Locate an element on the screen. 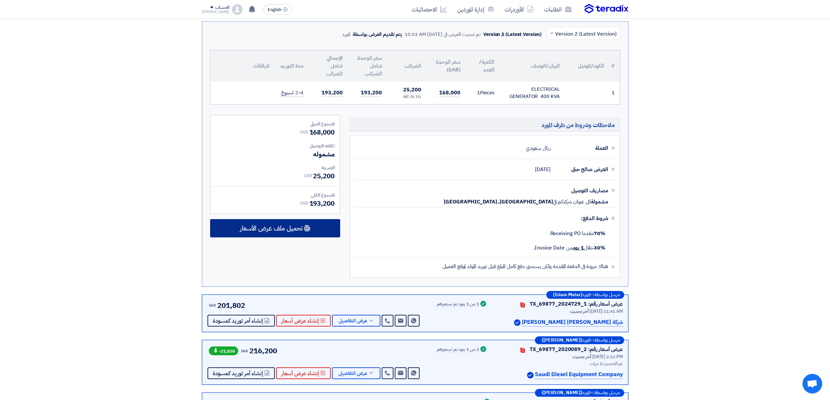 The height and width of the screenshot is (400, 830). div: عرض أسعار رقم: TX_69877_2024729_1 is located at coordinates (576, 304).